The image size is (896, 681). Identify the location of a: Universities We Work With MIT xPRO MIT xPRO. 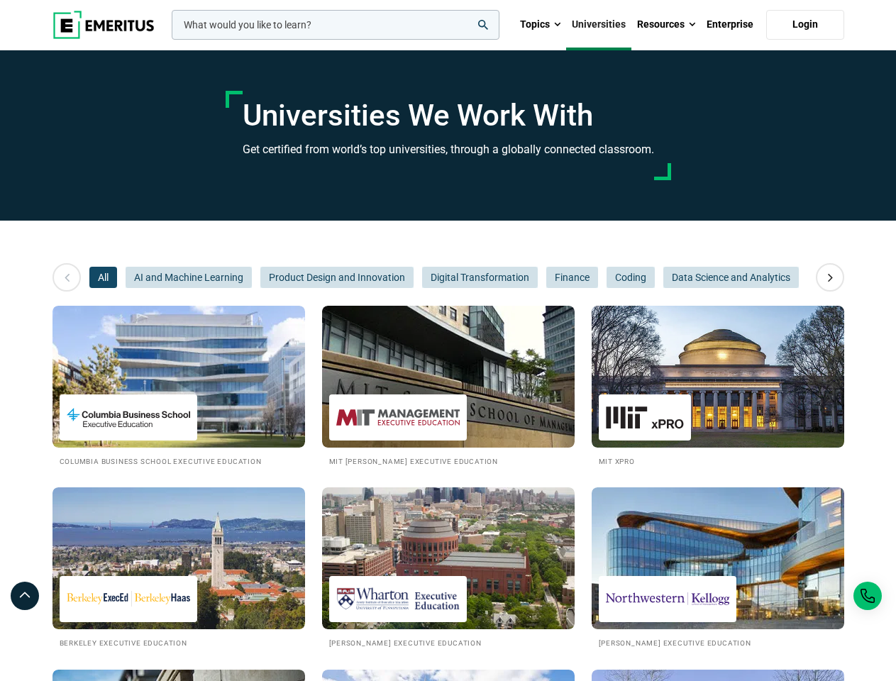
(718, 386).